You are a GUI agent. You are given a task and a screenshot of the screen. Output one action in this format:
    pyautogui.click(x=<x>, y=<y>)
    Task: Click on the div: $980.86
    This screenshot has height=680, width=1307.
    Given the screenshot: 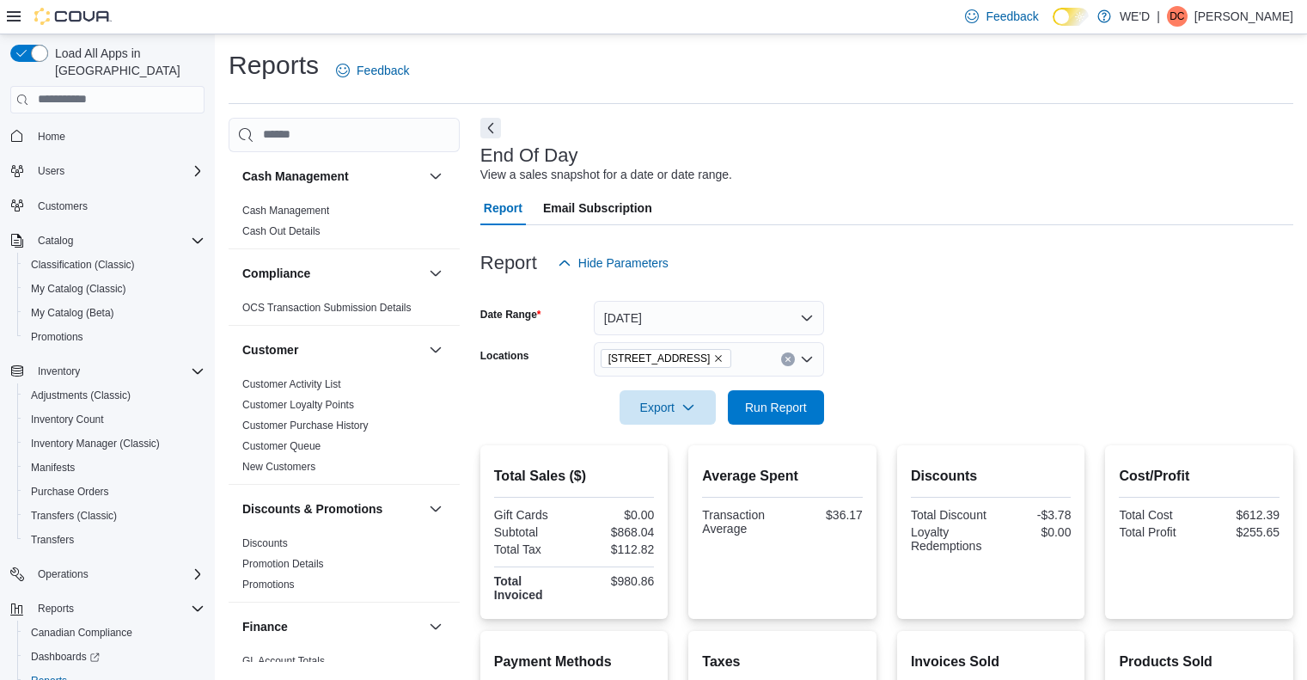 What is the action you would take?
    pyautogui.click(x=615, y=581)
    